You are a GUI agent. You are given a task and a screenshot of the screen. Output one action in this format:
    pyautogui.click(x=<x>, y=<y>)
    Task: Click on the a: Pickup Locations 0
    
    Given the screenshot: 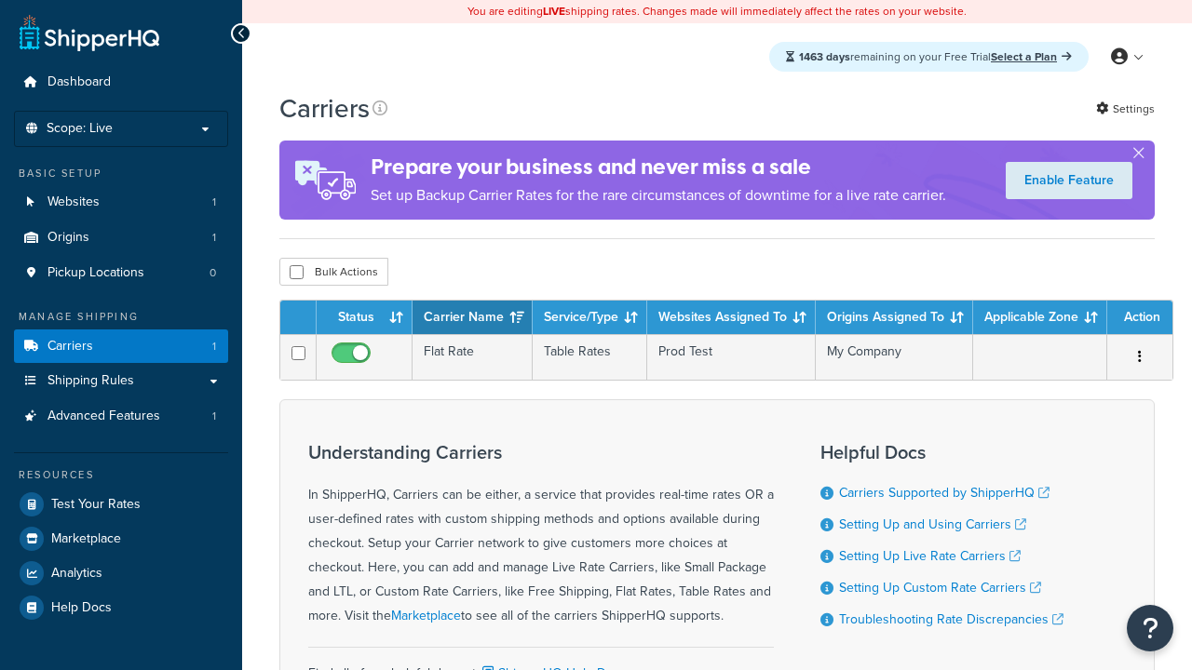 What is the action you would take?
    pyautogui.click(x=121, y=273)
    